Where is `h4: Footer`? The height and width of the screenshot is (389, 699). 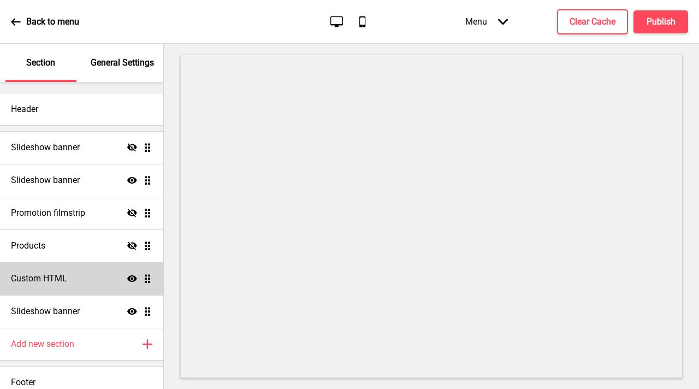
h4: Footer is located at coordinates (23, 382).